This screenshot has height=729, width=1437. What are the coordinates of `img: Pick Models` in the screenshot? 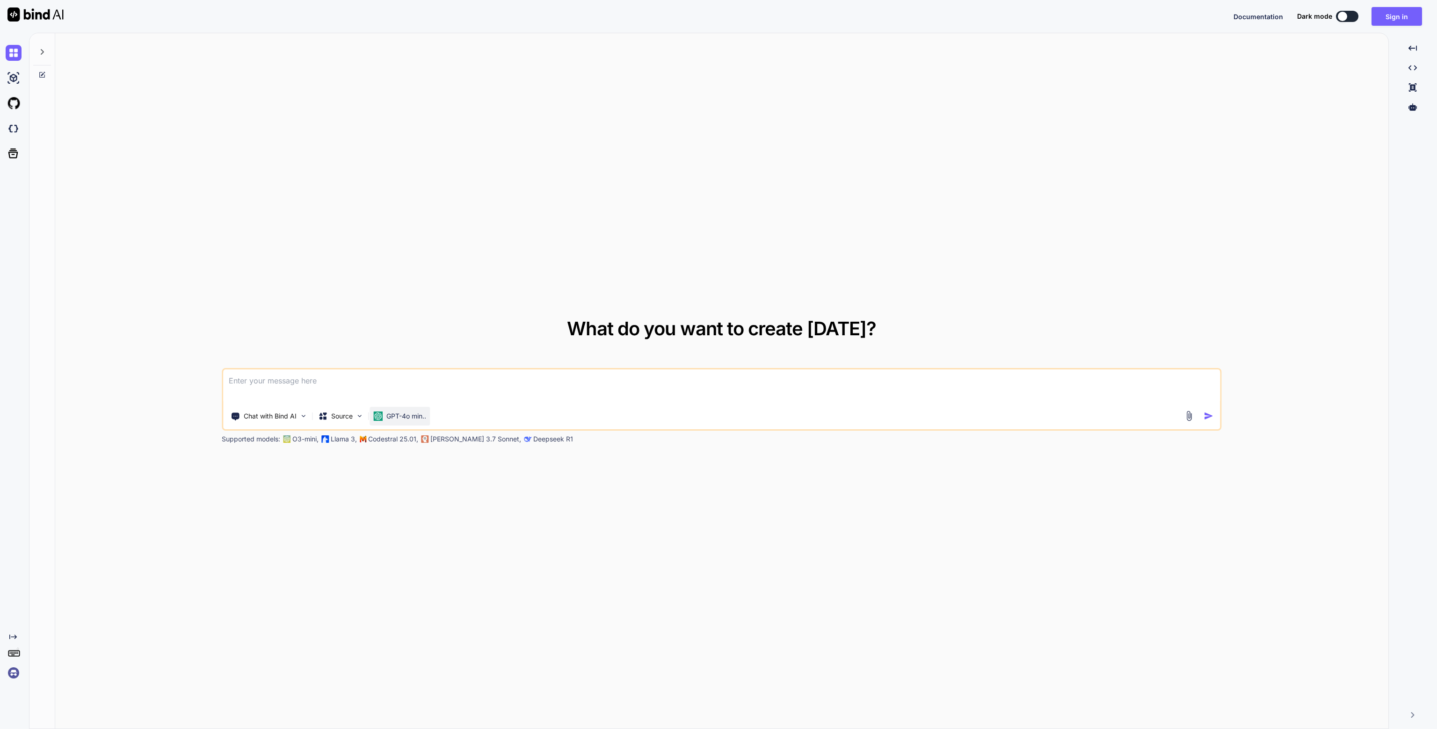 It's located at (359, 416).